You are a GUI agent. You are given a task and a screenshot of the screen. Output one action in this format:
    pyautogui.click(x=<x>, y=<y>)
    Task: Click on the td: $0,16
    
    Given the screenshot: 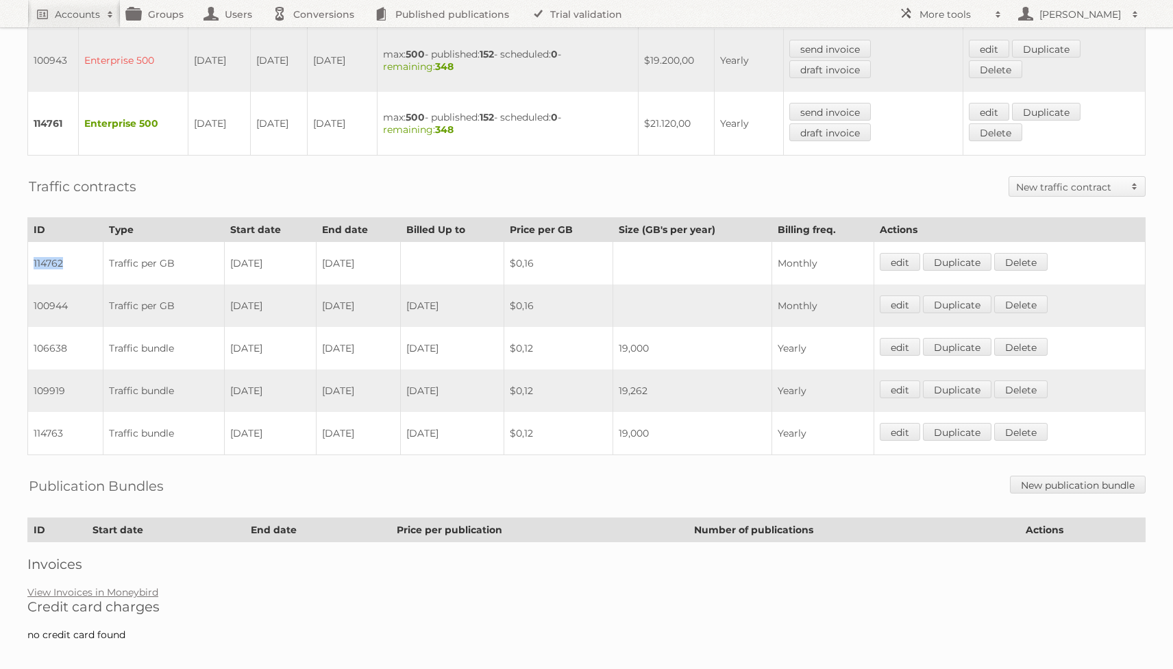 What is the action you would take?
    pyautogui.click(x=558, y=263)
    